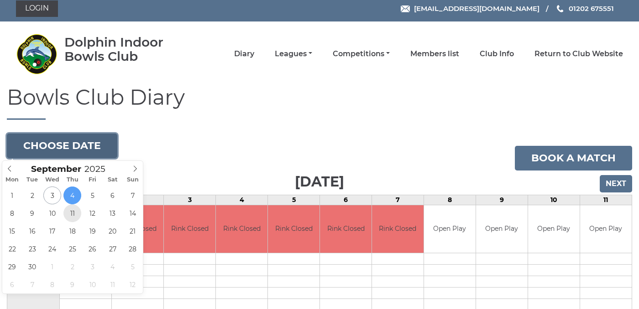 The height and width of the screenshot is (309, 639). I want to click on span: September 2, 2025, so click(32, 195).